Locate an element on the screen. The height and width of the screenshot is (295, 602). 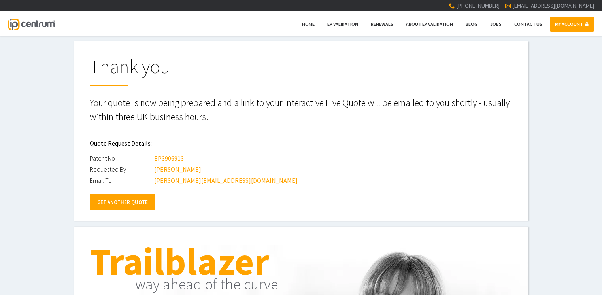
p: Your quote is now being prepared and a link to your interactive Live Quote will be emailed to you... is located at coordinates (301, 110).